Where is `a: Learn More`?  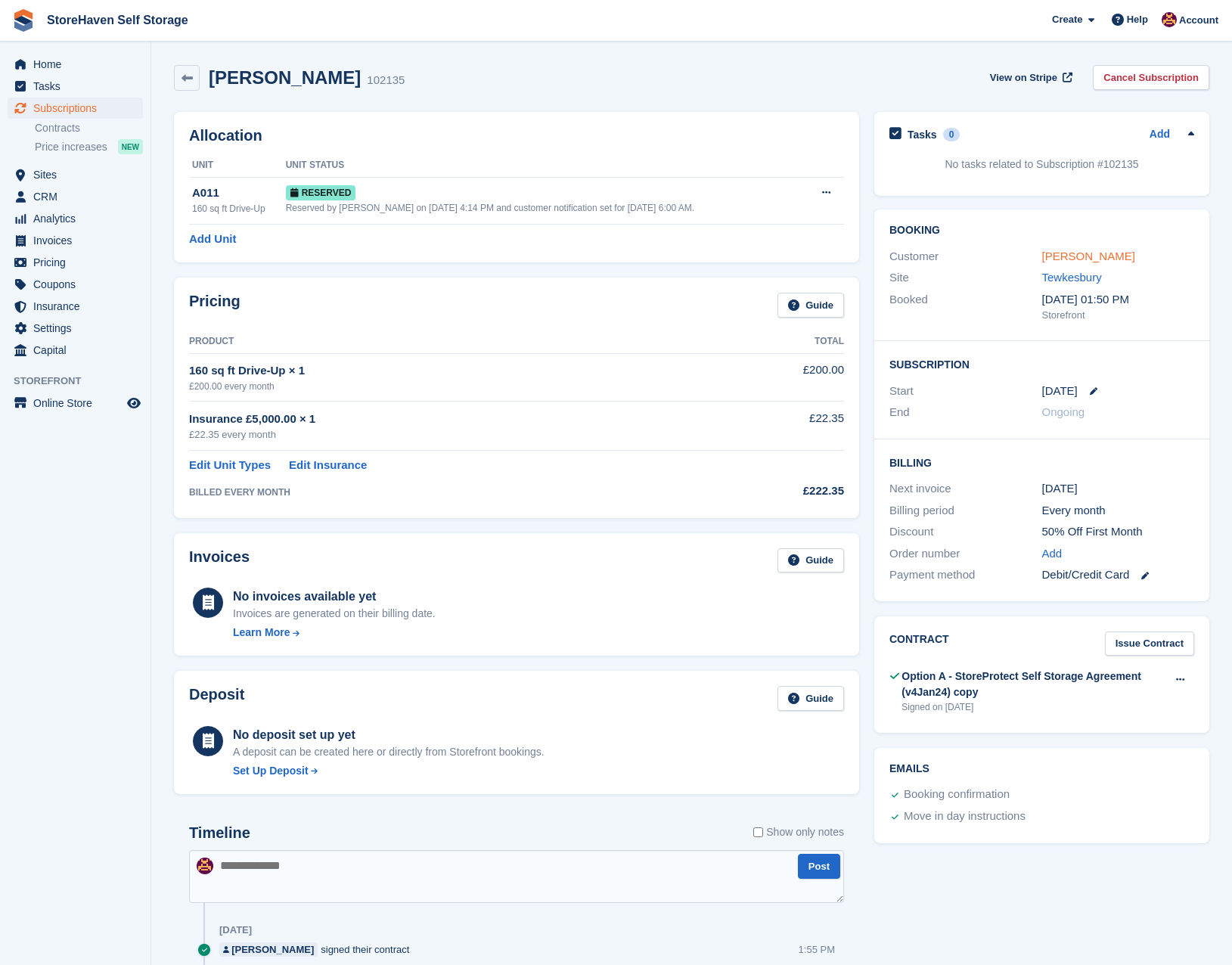 a: Learn More is located at coordinates (334, 632).